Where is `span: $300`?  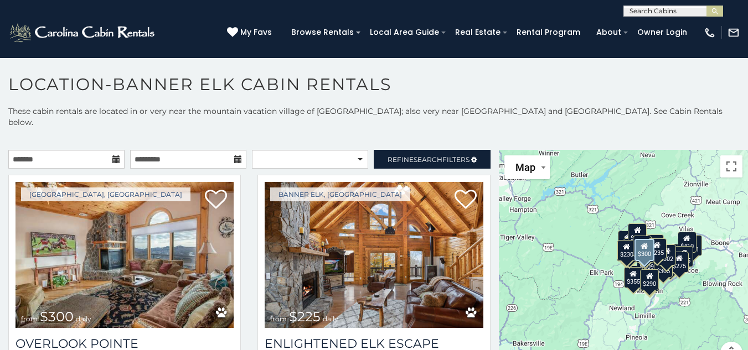 span: $300 is located at coordinates (56, 316).